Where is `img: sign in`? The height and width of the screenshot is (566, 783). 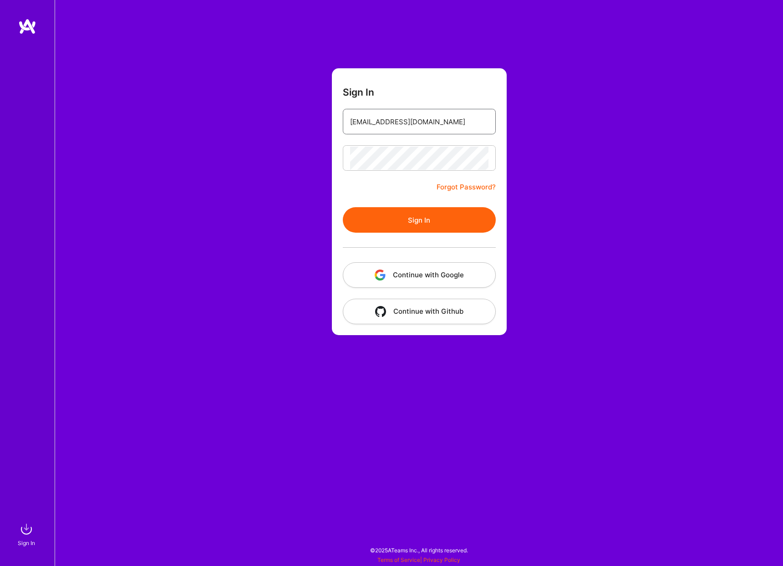 img: sign in is located at coordinates (26, 529).